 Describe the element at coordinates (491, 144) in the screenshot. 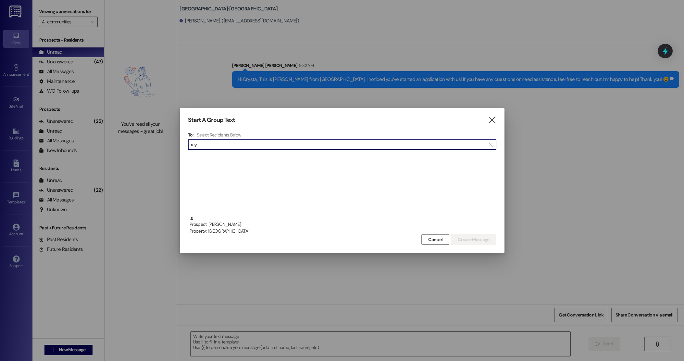

I see `button: Clear text` at that location.